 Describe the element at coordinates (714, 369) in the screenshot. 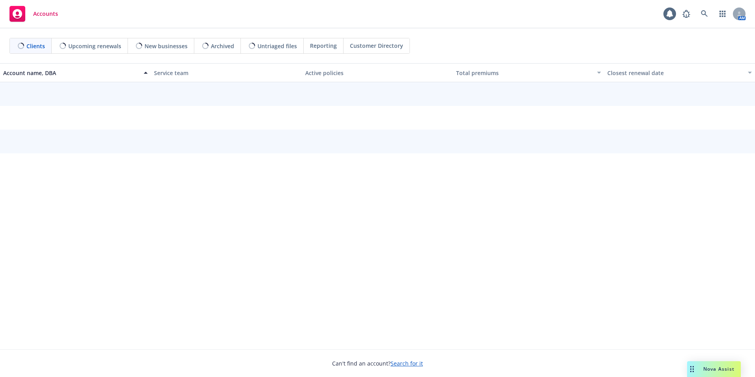

I see `button: Nova Assist` at that location.